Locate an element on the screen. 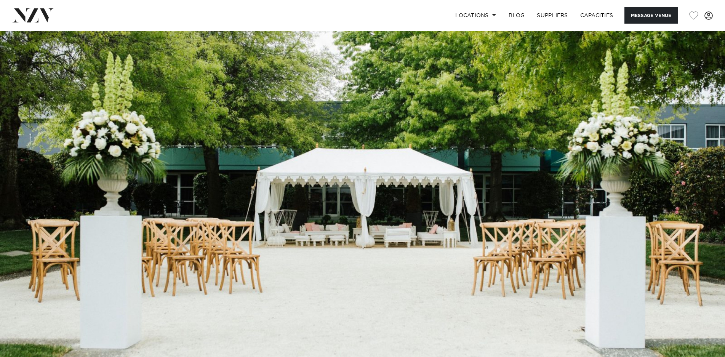 The image size is (725, 357). button: Message Venue is located at coordinates (651, 15).